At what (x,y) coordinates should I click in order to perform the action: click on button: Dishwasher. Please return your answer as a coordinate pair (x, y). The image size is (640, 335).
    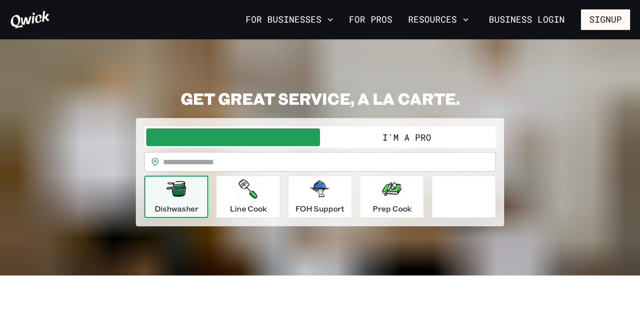
    Looking at the image, I should click on (176, 197).